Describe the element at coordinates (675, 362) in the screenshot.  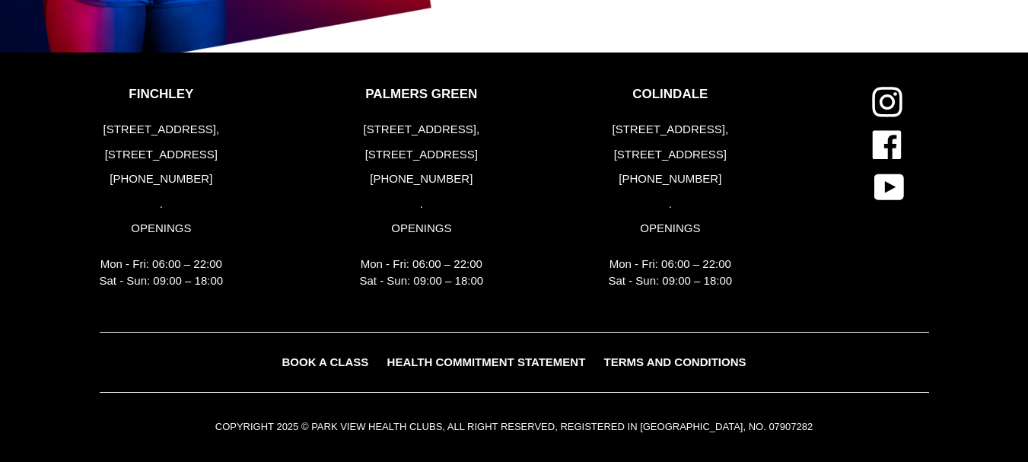
I see `span: TERMS AND CONDITIONS` at that location.